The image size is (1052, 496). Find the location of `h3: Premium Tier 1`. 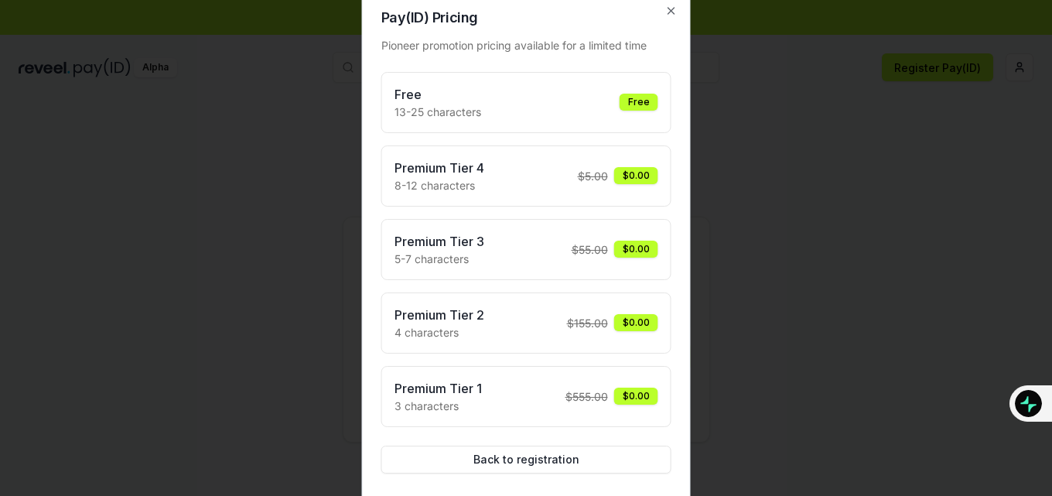

h3: Premium Tier 1 is located at coordinates (438, 388).